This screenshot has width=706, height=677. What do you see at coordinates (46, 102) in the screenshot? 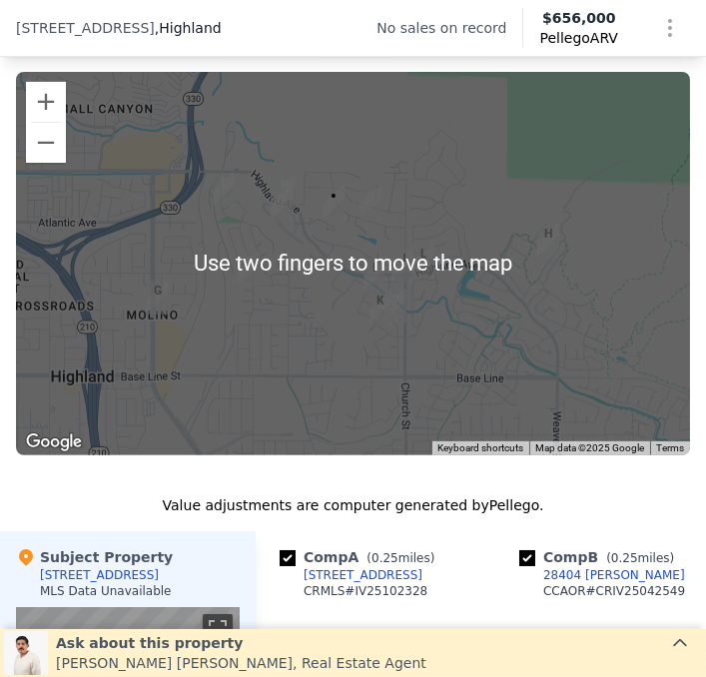
I see `button: Zoom in` at bounding box center [46, 102].